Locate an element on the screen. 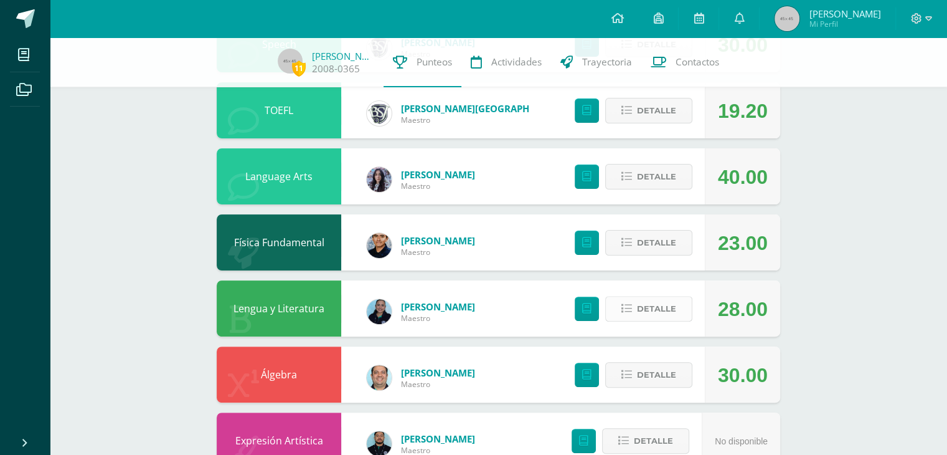  div: Física Fundamental is located at coordinates (279, 242).